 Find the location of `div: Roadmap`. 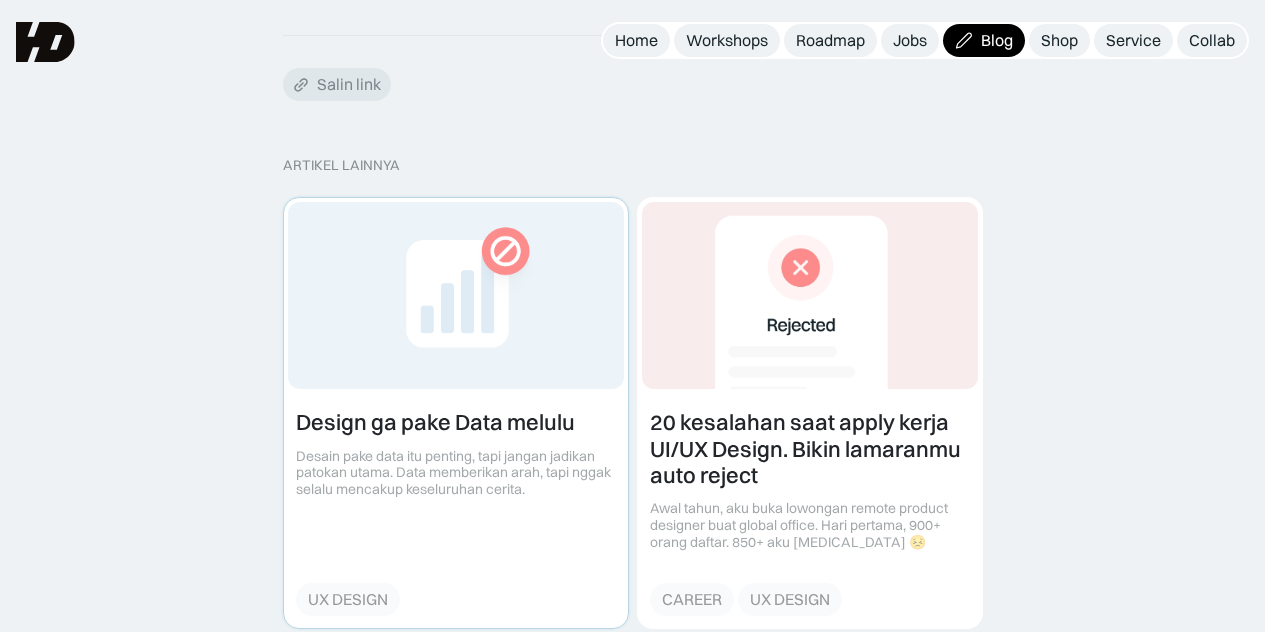

div: Roadmap is located at coordinates (830, 40).